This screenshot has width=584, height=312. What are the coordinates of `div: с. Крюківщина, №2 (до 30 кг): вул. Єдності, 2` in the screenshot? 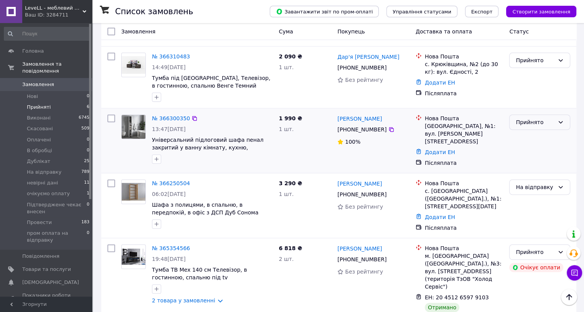 It's located at (464, 68).